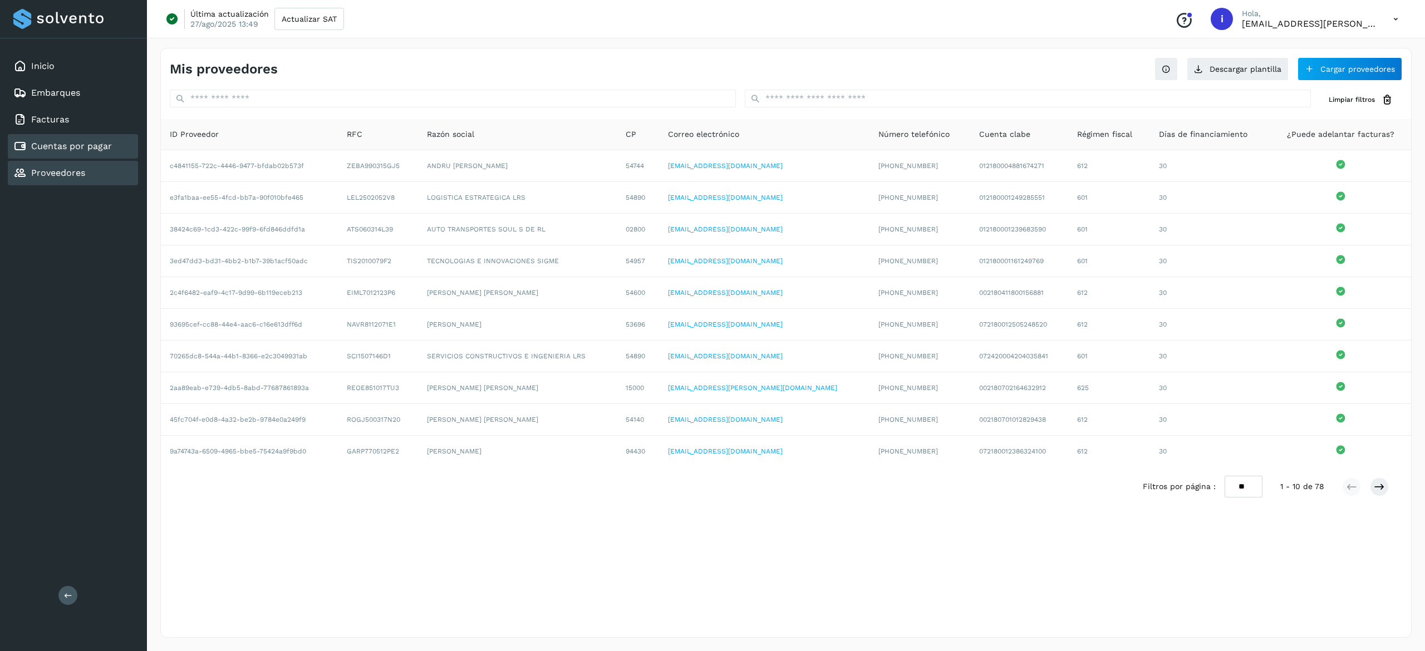  I want to click on td: 012180004881674271, so click(1019, 166).